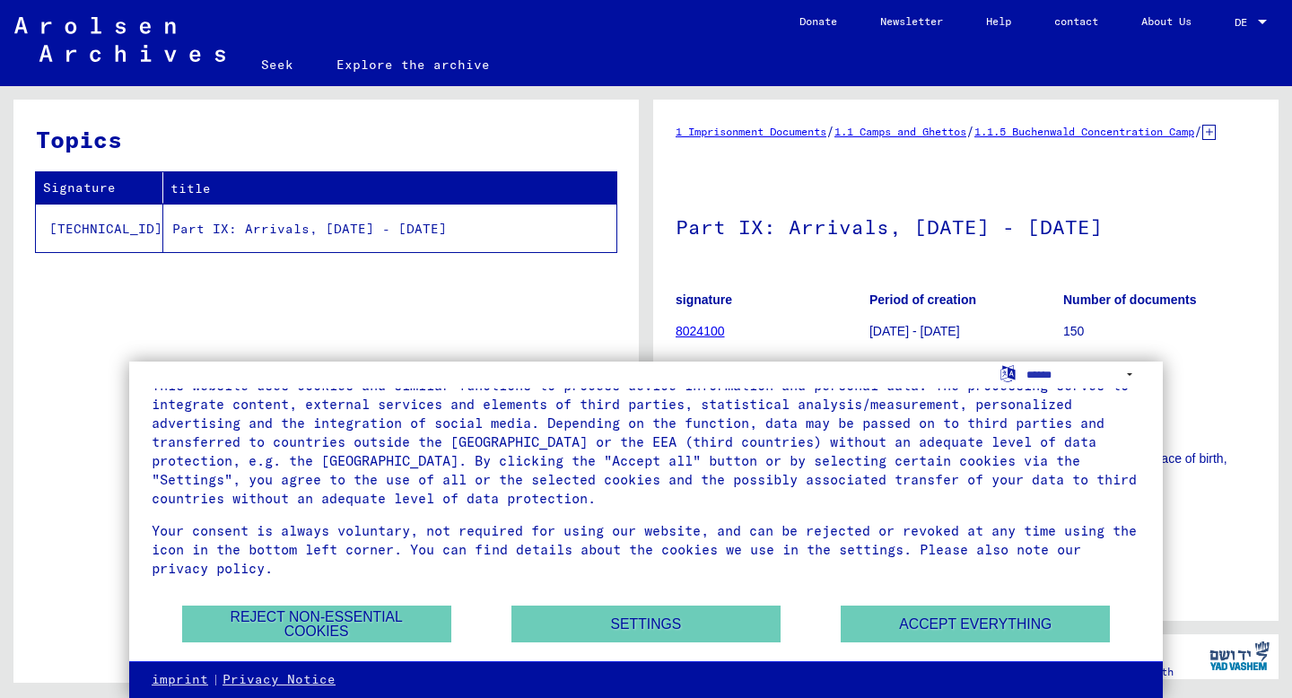 The width and height of the screenshot is (1292, 698). Describe the element at coordinates (279, 680) in the screenshot. I see `a: Privacy Notice` at that location.